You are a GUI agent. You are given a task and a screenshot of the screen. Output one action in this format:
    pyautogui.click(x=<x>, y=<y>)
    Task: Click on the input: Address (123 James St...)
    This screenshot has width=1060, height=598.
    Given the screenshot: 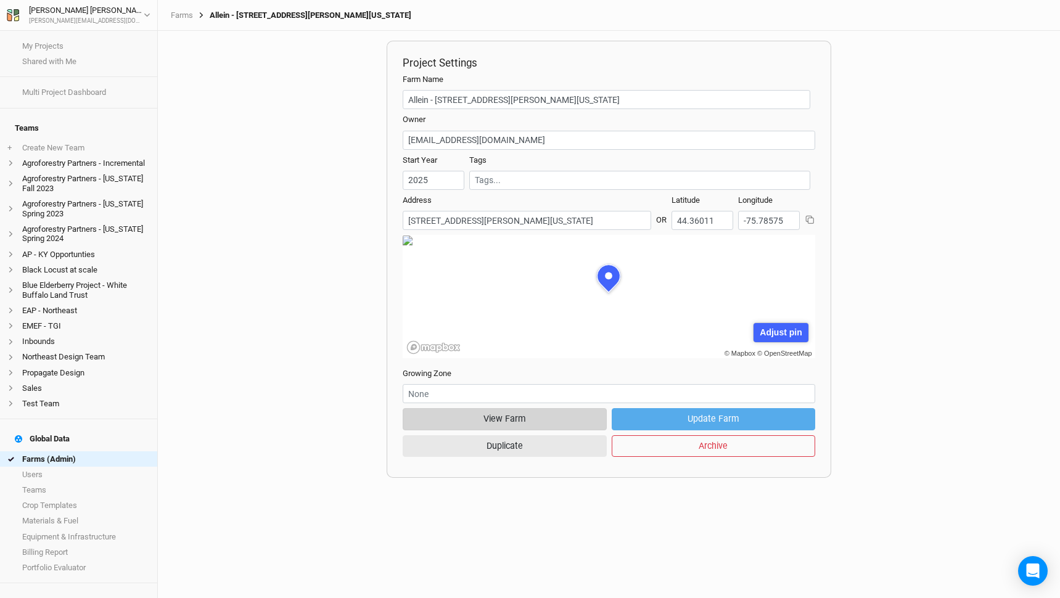 What is the action you would take?
    pyautogui.click(x=527, y=220)
    